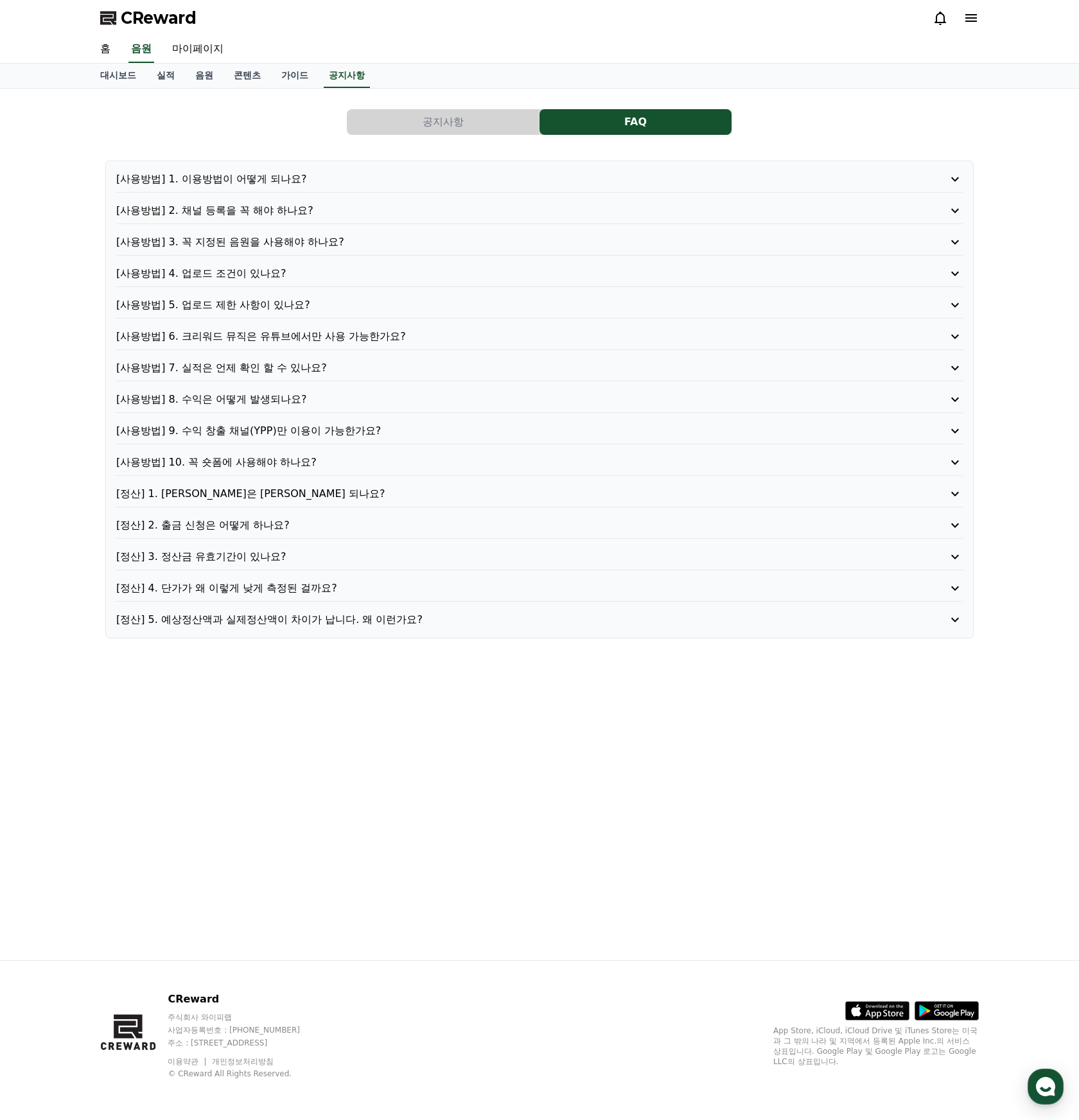 This screenshot has height=1120, width=1079. What do you see at coordinates (506, 430) in the screenshot?
I see `p: [사용방법] 9. 수익 창출 채널(YPP)만 이용이 가능한가요?` at bounding box center [506, 430].